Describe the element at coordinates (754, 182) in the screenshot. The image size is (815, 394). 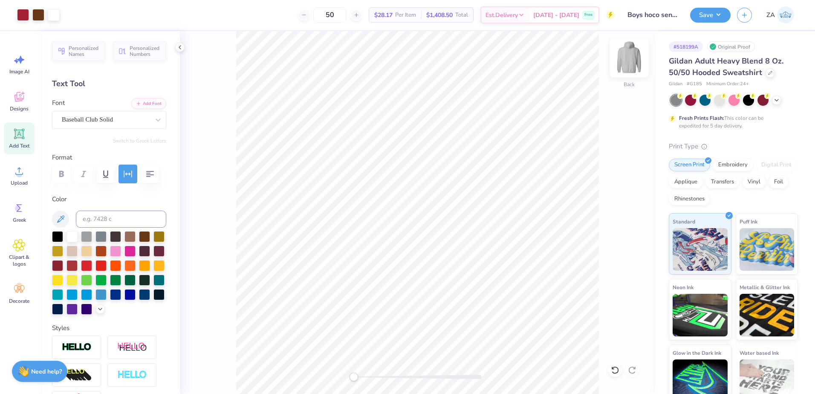
I see `div: Vinyl` at that location.